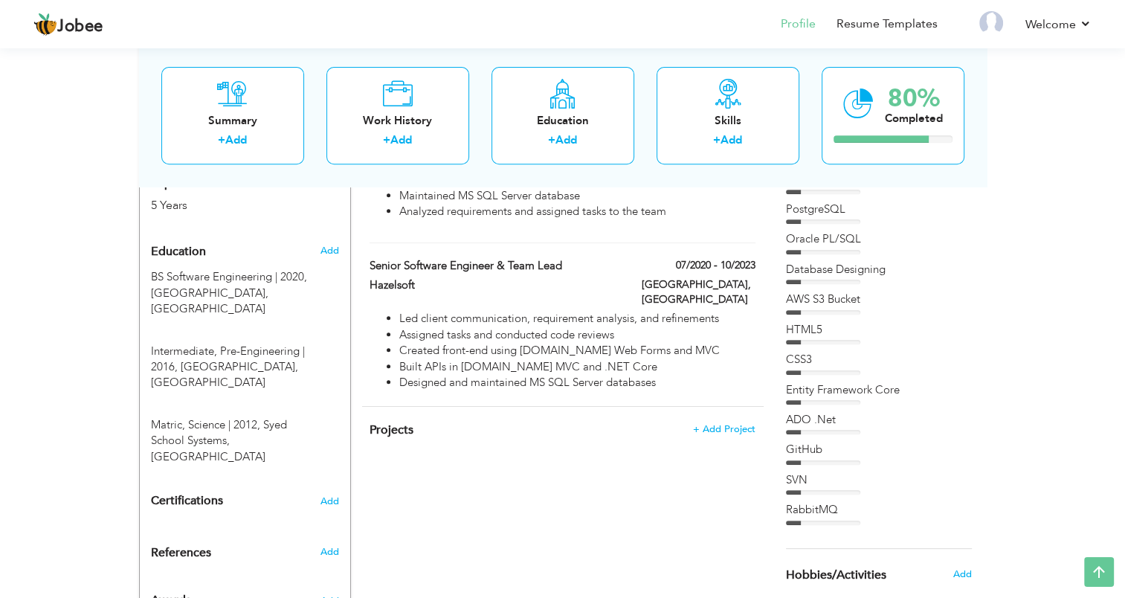  I want to click on span: Projects, so click(391, 430).